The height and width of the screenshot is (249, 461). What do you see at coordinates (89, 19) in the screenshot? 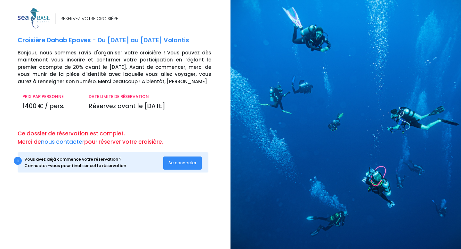
I see `div: RÉSERVEZ VOTRE CROISIÈRE` at bounding box center [89, 19].